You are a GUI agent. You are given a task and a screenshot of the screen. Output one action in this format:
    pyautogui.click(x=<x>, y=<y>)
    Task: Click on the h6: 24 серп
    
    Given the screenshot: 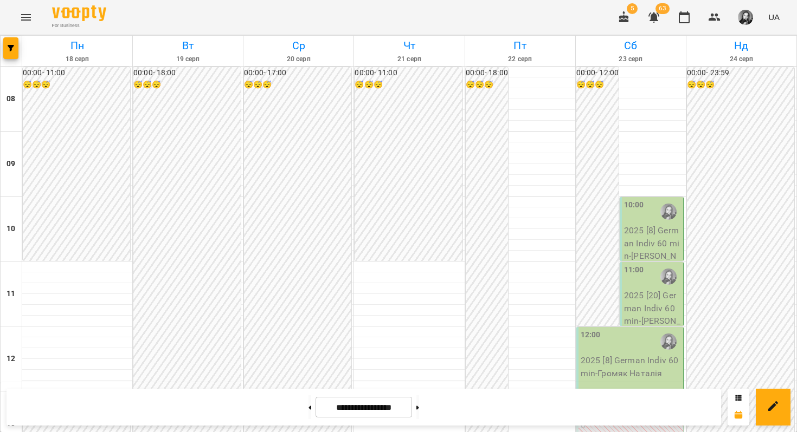 What is the action you would take?
    pyautogui.click(x=741, y=59)
    